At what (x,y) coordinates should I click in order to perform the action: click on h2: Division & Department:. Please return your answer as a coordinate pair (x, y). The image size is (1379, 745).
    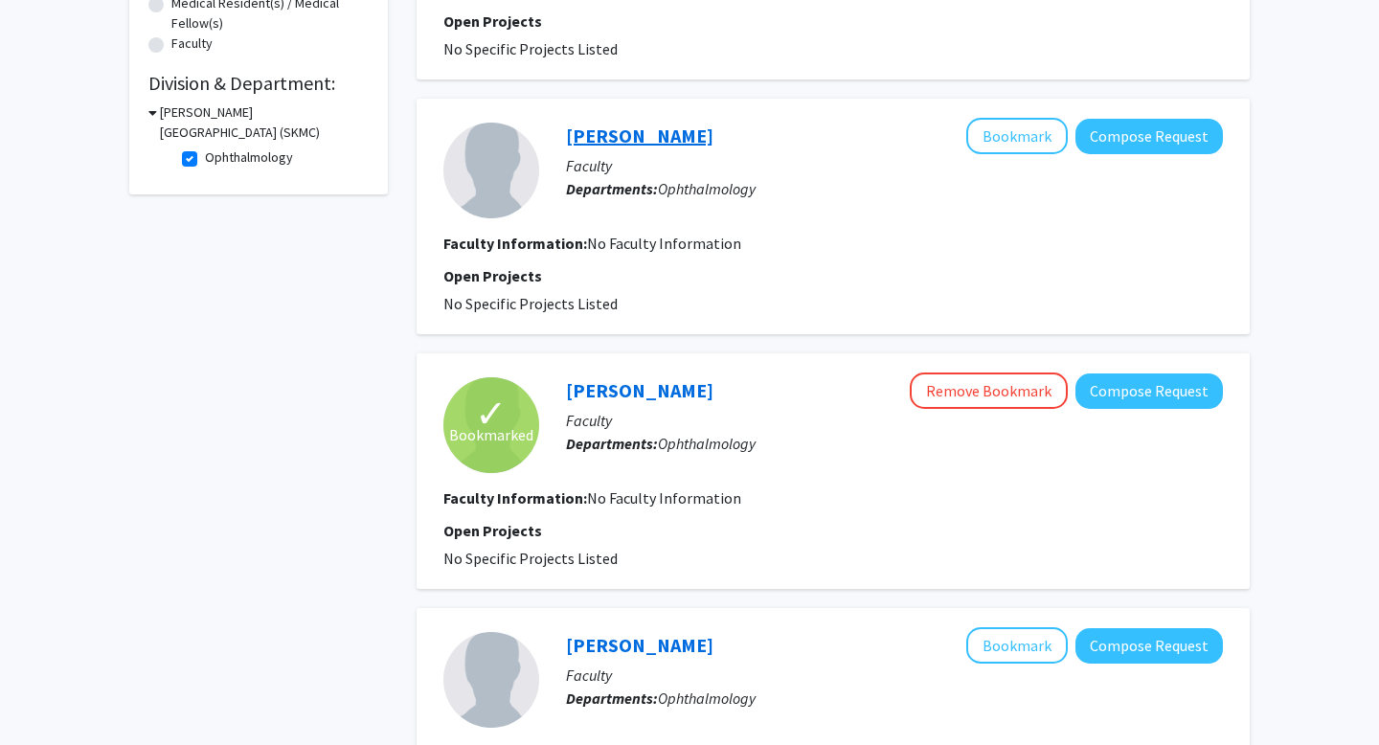
    Looking at the image, I should click on (258, 83).